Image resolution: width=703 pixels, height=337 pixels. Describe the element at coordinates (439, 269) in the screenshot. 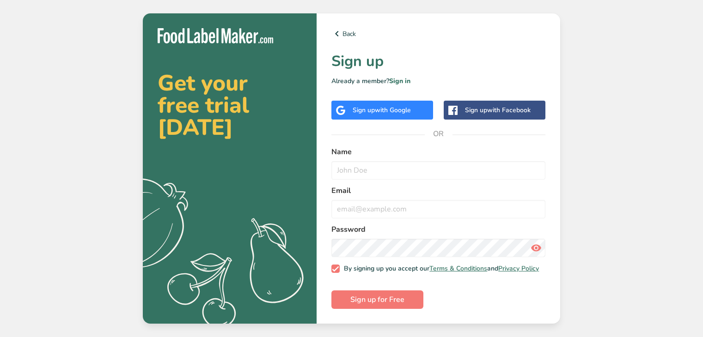

I see `span: By signing up you accept our and` at that location.